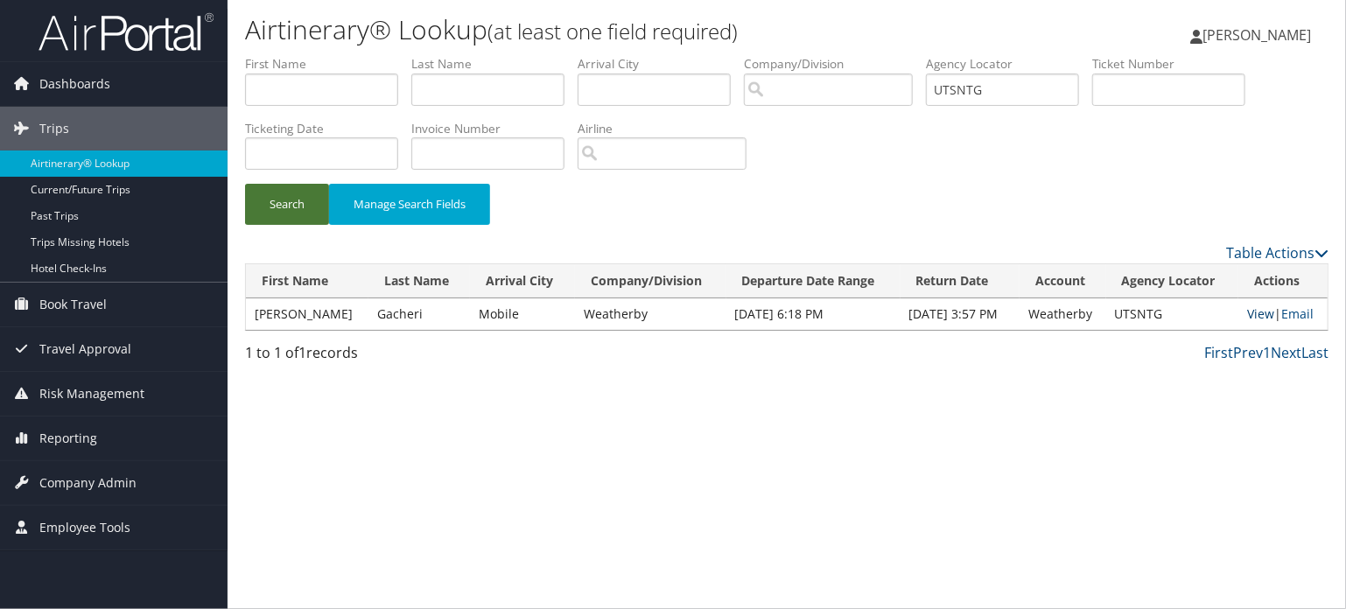 The image size is (1346, 609). Describe the element at coordinates (302, 353) in the screenshot. I see `span: 1` at that location.